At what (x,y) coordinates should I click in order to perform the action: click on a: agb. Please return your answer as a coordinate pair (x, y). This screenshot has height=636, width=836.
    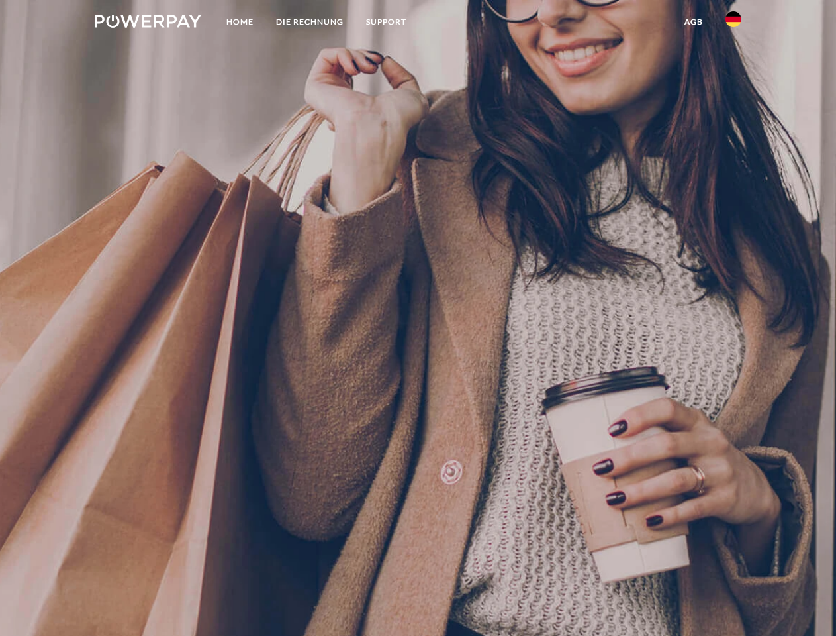
    Looking at the image, I should click on (694, 22).